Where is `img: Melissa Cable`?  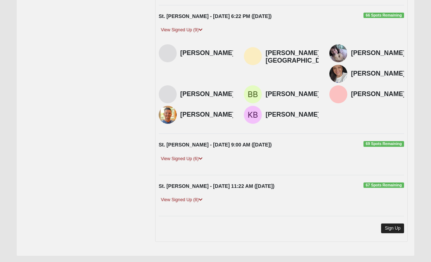 img: Melissa Cable is located at coordinates (338, 74).